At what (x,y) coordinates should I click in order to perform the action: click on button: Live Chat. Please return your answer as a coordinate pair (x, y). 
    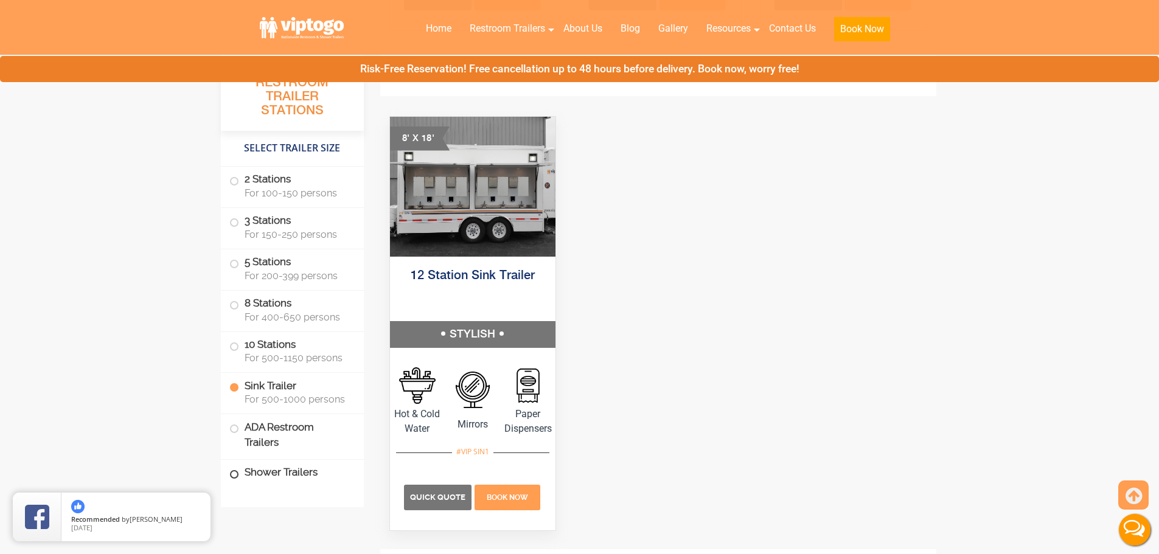
    Looking at the image, I should click on (1134, 530).